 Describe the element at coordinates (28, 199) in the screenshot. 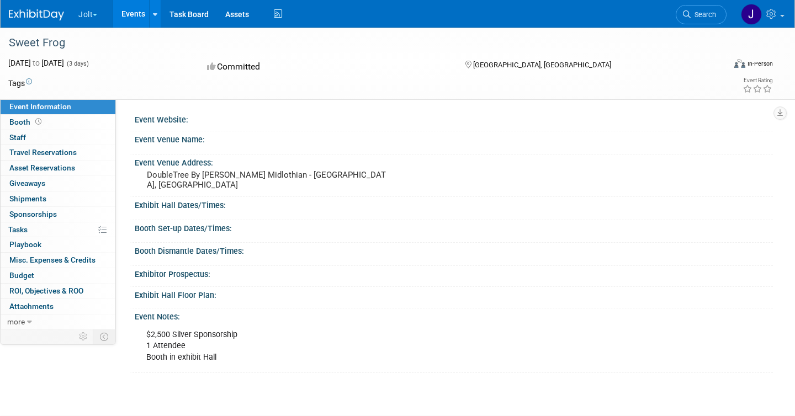

I see `span: Shipments` at that location.